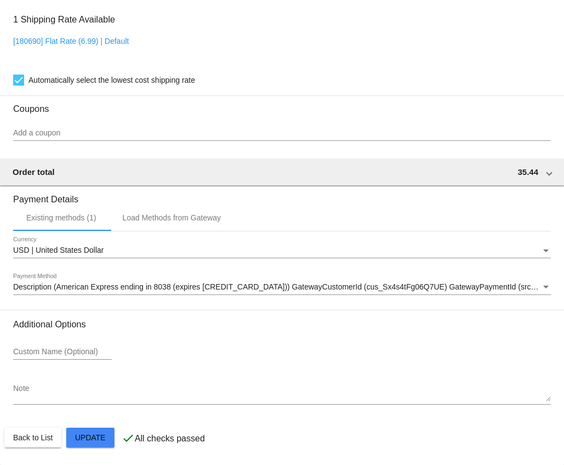 The image size is (564, 465). Describe the element at coordinates (282, 287) in the screenshot. I see `mat-select: Payment Method` at that location.